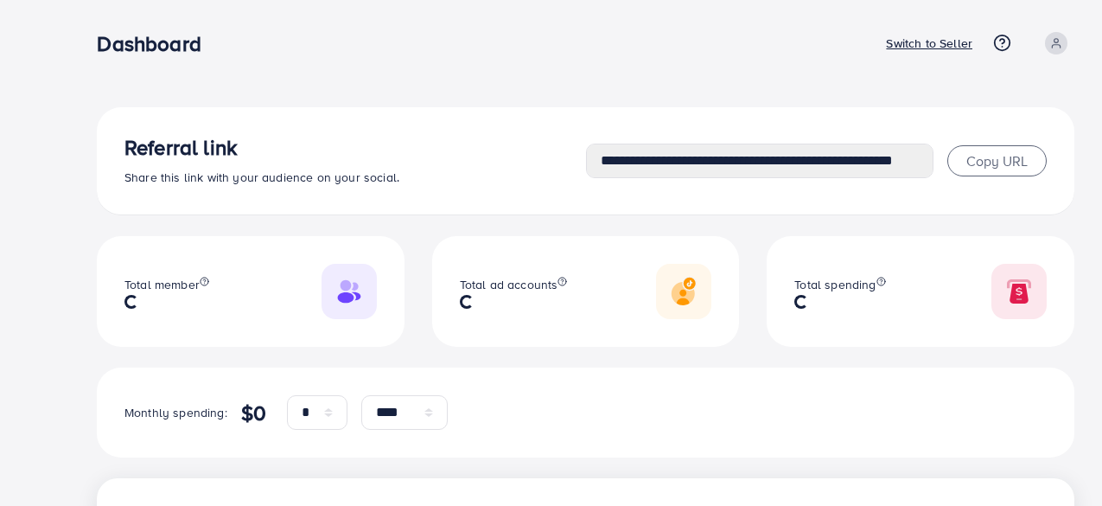 Image resolution: width=1102 pixels, height=506 pixels. I want to click on span: Copy URL, so click(997, 161).